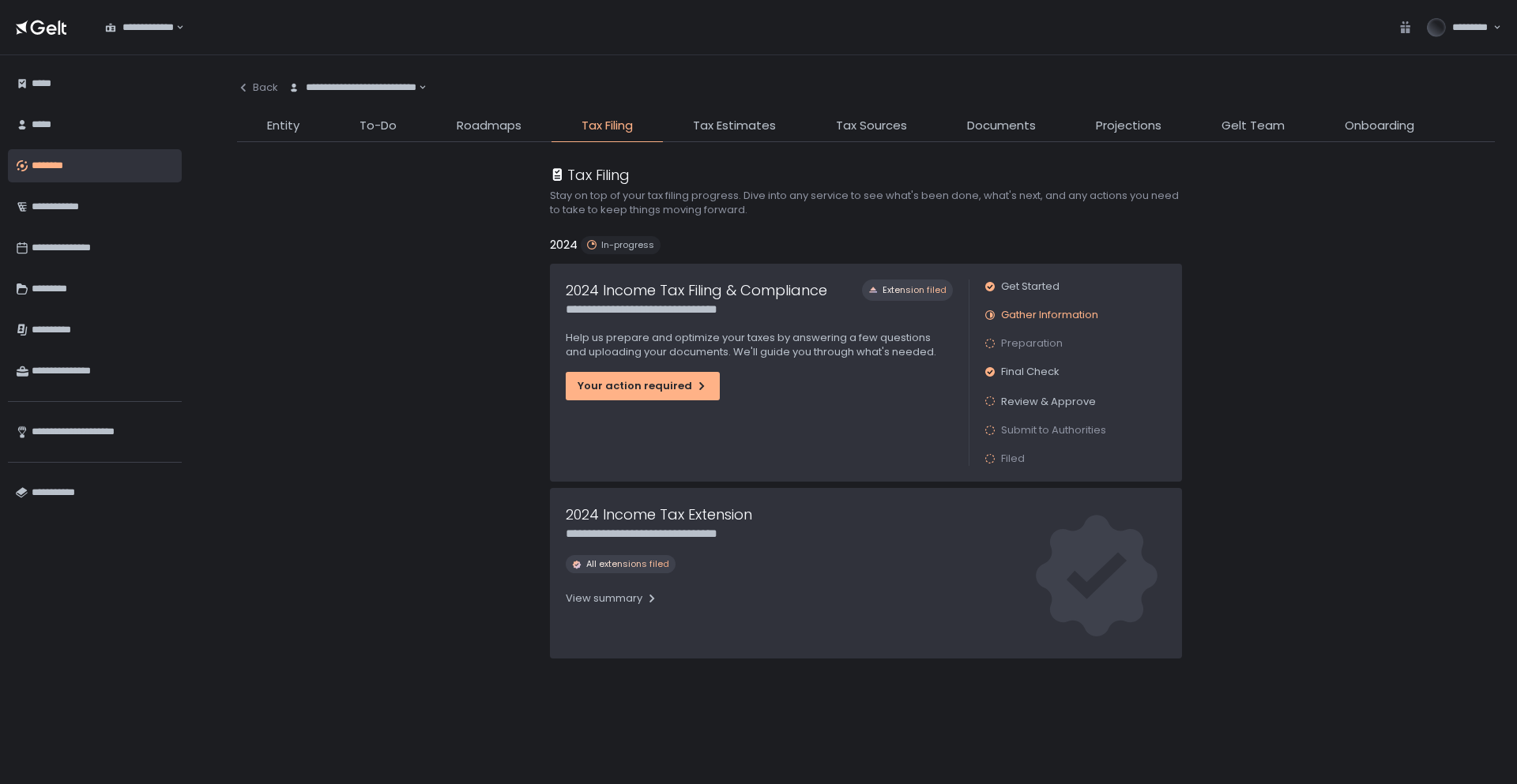  I want to click on span: All extensions filed, so click(628, 564).